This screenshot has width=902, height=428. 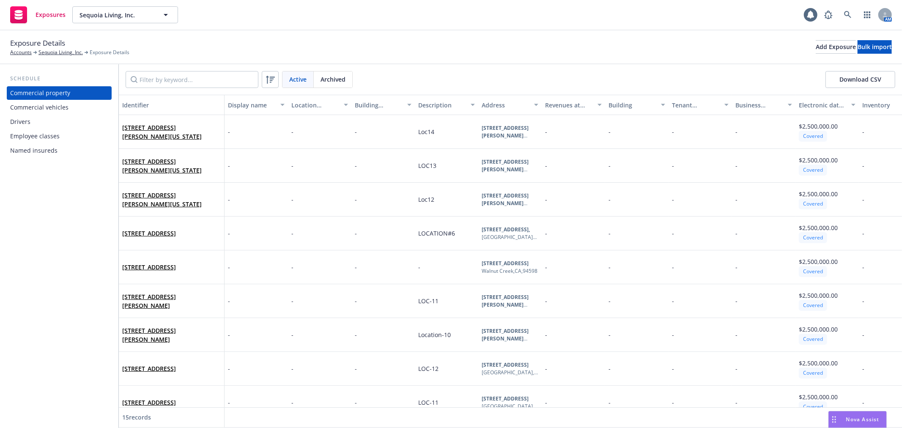 What do you see at coordinates (378, 105) in the screenshot?
I see `div: Building number` at bounding box center [378, 105].